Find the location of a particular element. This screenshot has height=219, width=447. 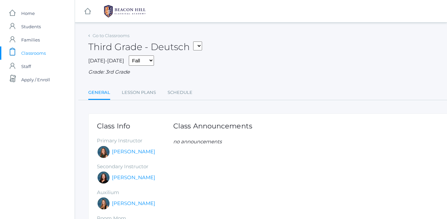

a: General is located at coordinates (99, 93).